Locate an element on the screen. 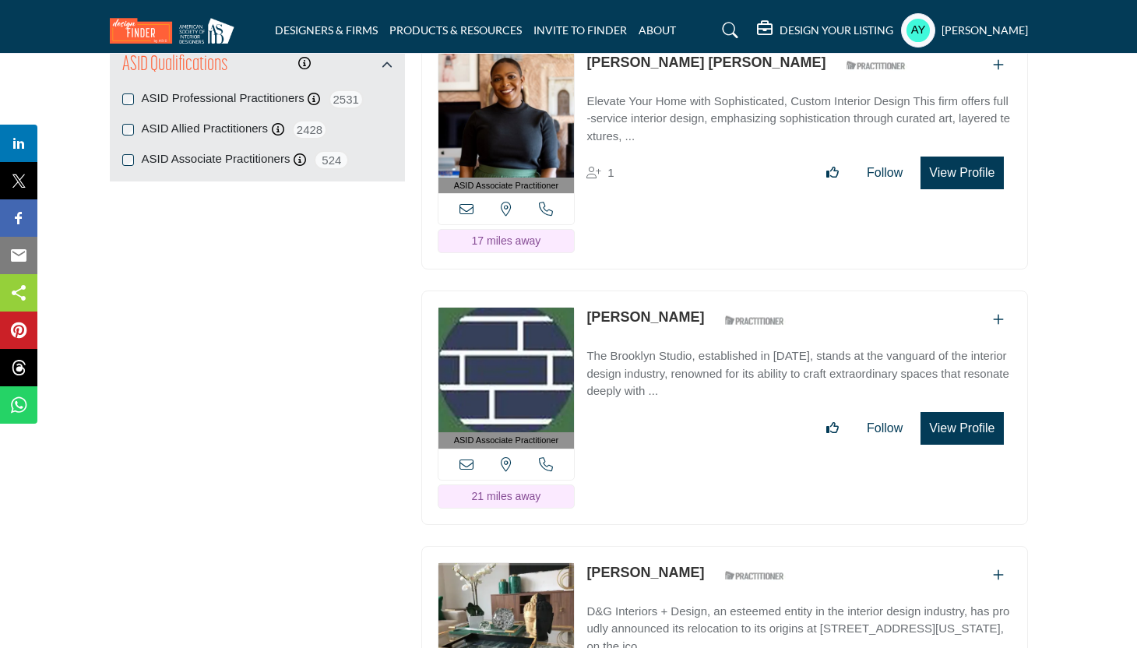  span: 1 is located at coordinates (610, 172).